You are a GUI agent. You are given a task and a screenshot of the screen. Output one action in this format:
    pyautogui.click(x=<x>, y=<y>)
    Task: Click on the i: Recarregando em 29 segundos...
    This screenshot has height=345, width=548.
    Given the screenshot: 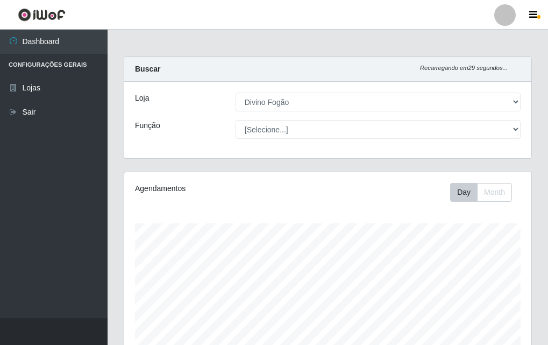 What is the action you would take?
    pyautogui.click(x=464, y=68)
    